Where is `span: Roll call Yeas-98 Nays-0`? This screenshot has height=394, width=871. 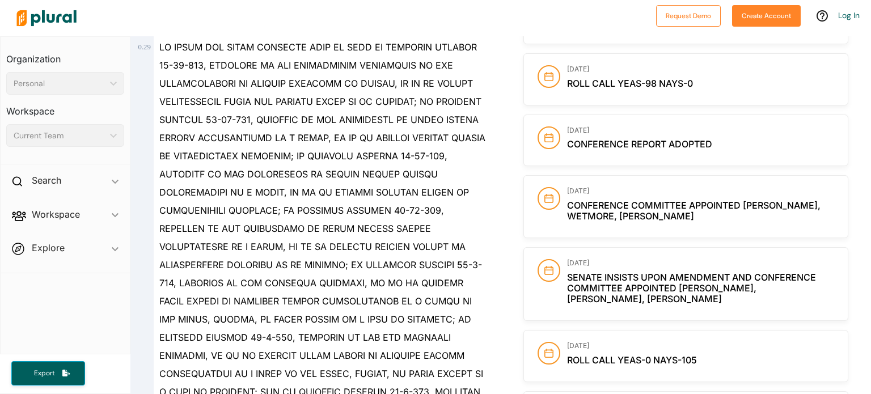 span: Roll call Yeas-98 Nays-0 is located at coordinates (630, 83).